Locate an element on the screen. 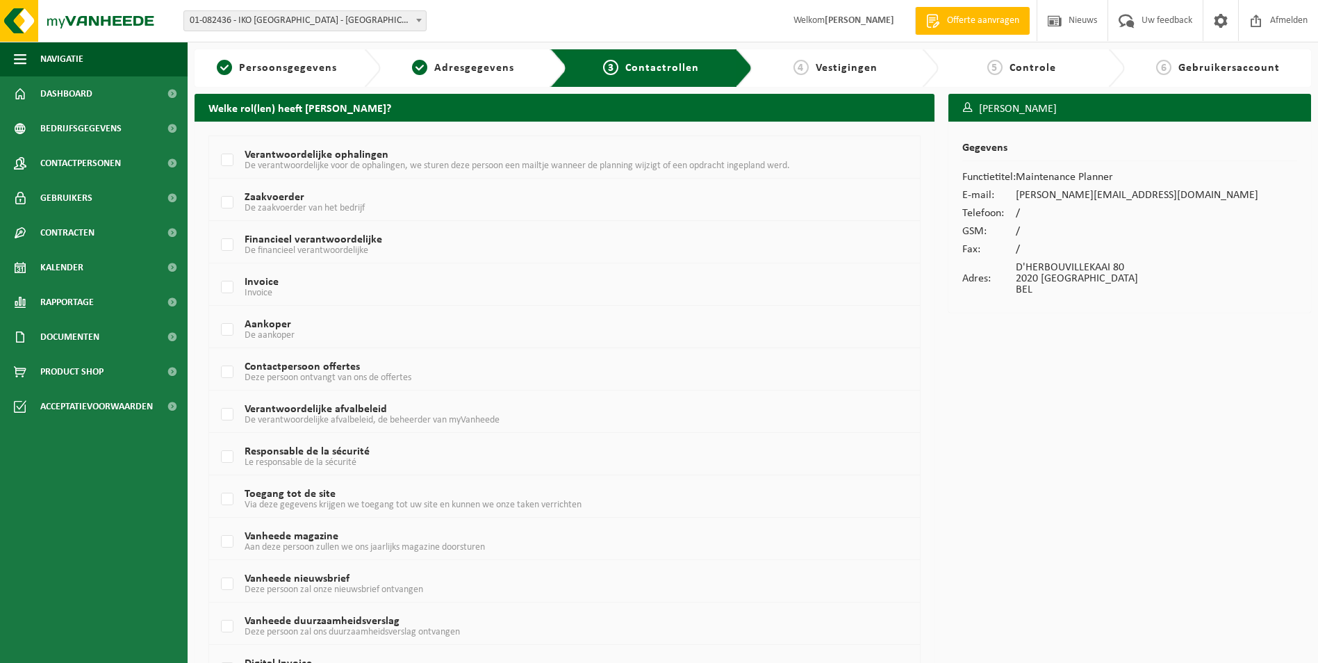 This screenshot has height=663, width=1318. span: Deze persoon zal ons duurzaamheidsverslag ontvangen is located at coordinates (352, 632).